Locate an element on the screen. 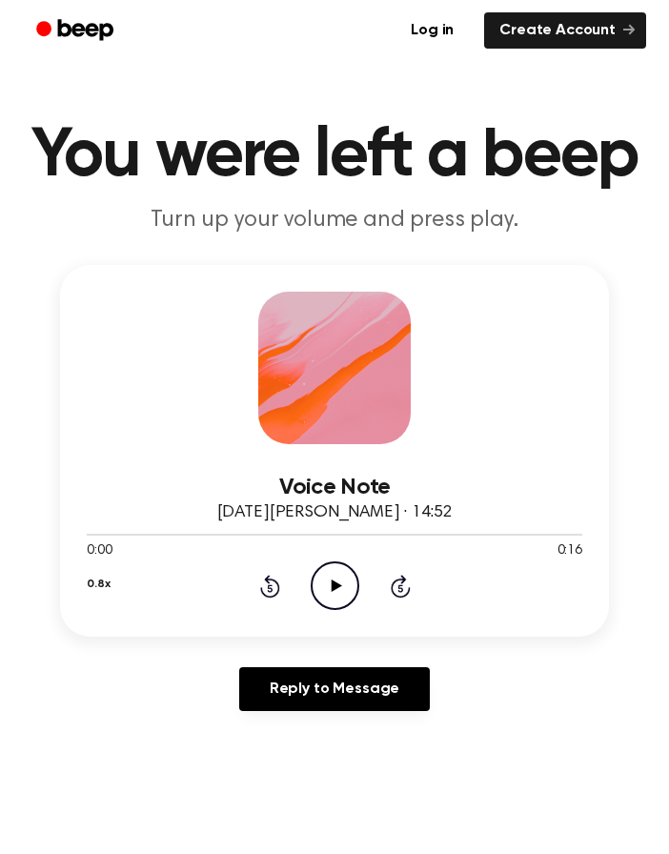  a: Reply to Message is located at coordinates (334, 689).